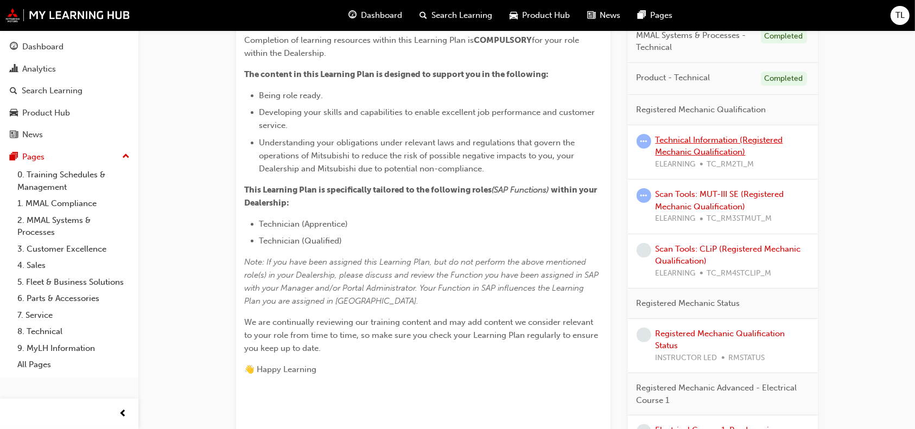 This screenshot has width=915, height=429. I want to click on a: 3. Customer Excellence, so click(73, 249).